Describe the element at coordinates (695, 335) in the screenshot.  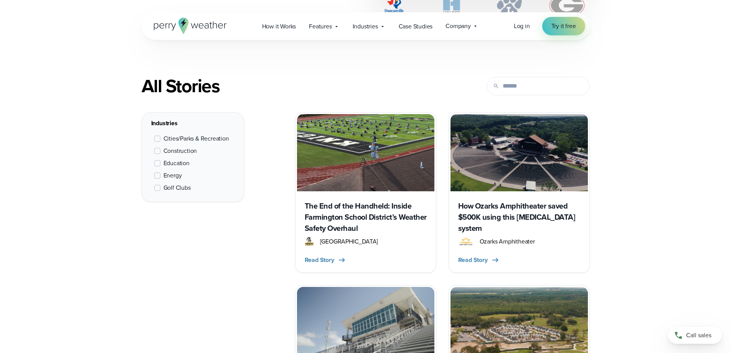
I see `a: Call sales` at that location.